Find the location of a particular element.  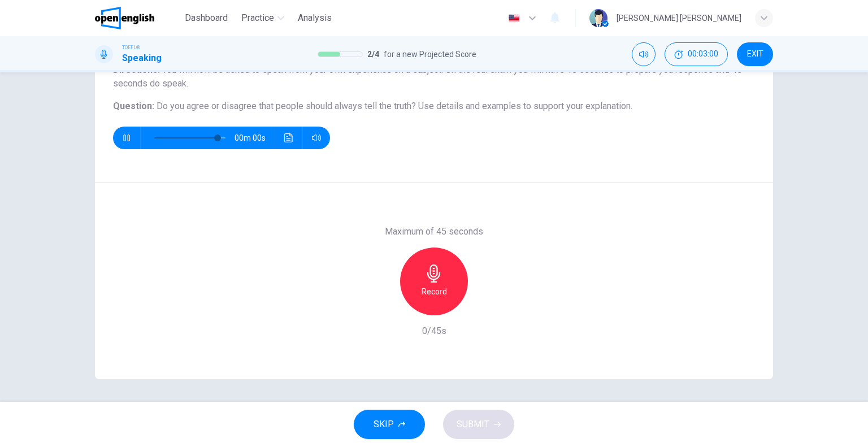

span: TOEFL® is located at coordinates (131, 47).